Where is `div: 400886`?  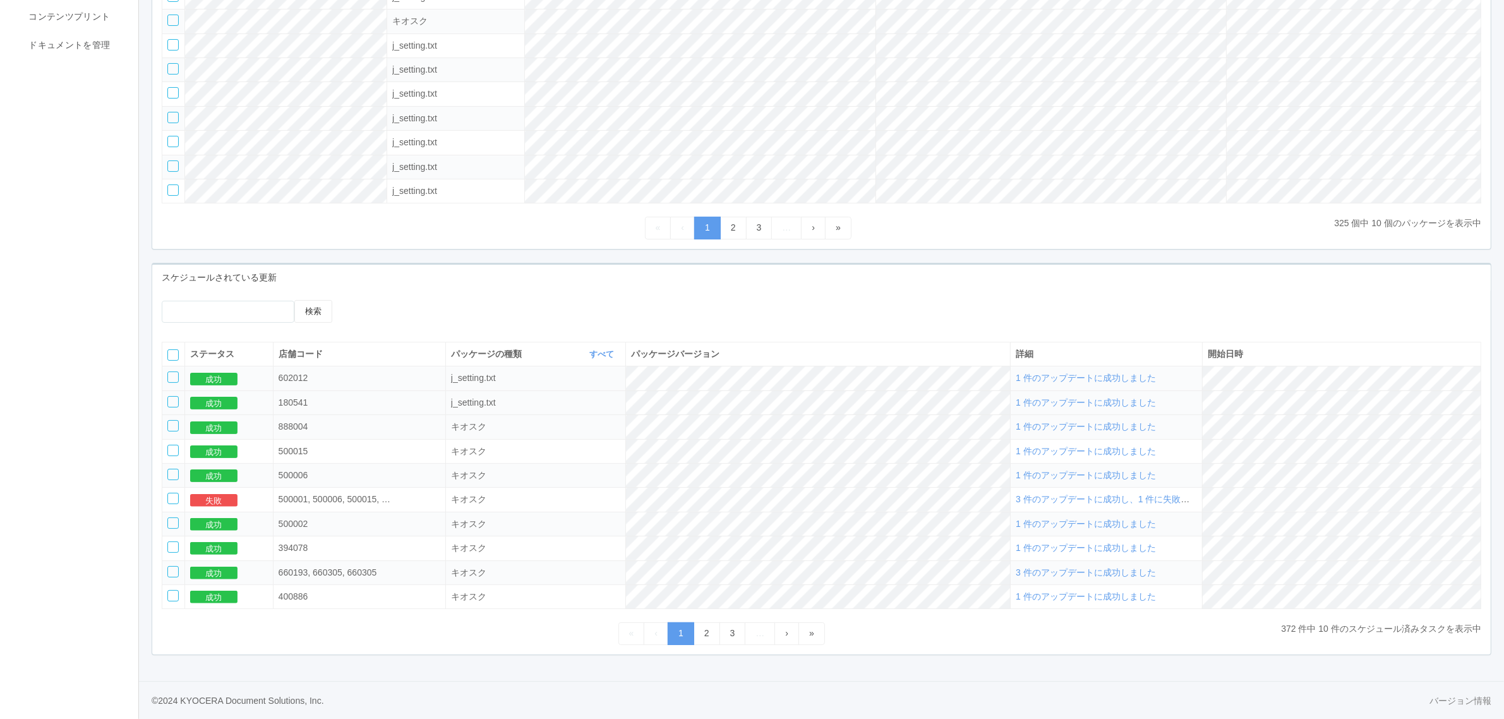
div: 400886 is located at coordinates (335, 596).